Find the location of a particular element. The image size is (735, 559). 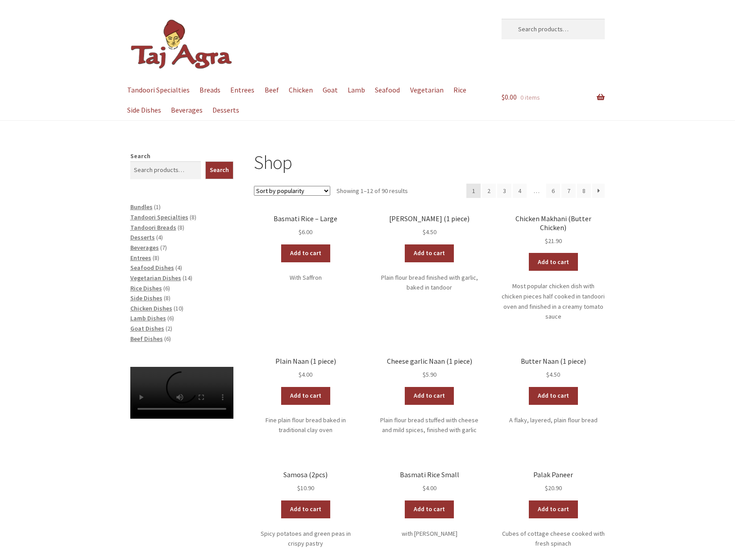

select: Shop order is located at coordinates (292, 191).